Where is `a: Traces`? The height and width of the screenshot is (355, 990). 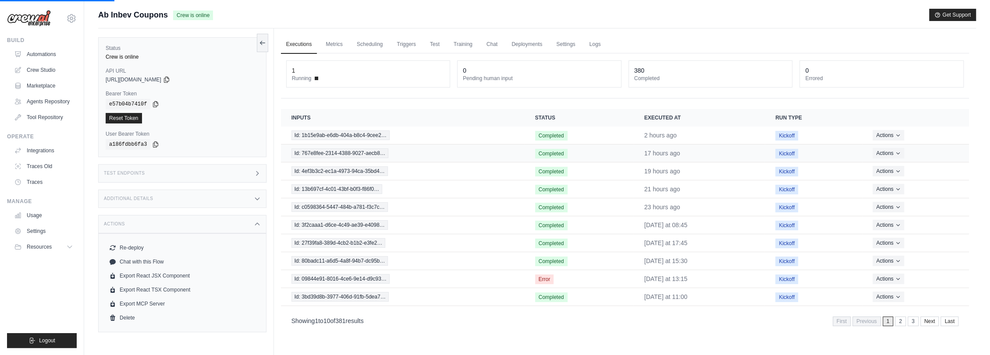 a: Traces is located at coordinates (43, 182).